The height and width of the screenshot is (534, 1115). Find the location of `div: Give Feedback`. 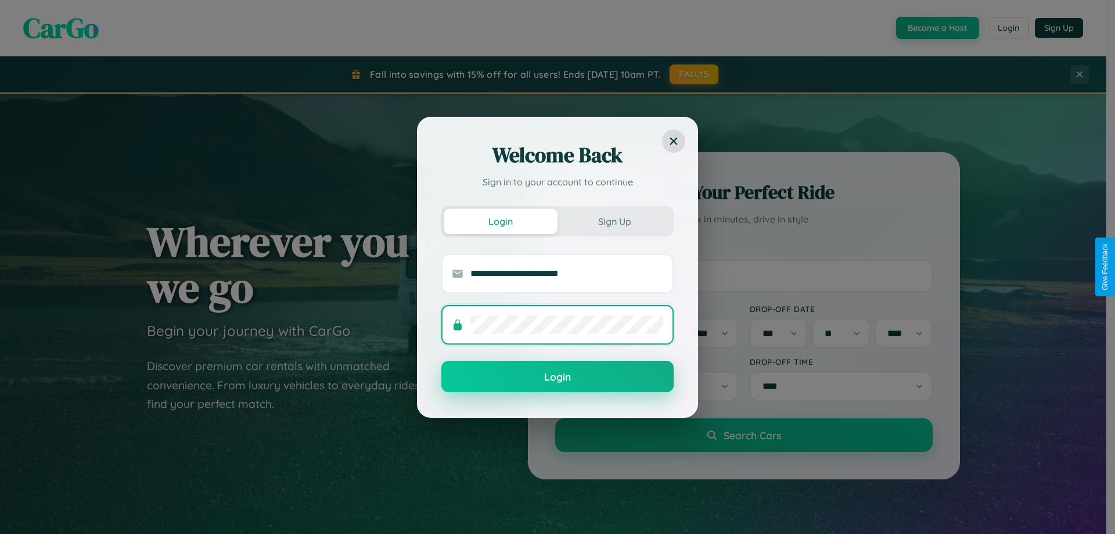

div: Give Feedback is located at coordinates (1105, 267).